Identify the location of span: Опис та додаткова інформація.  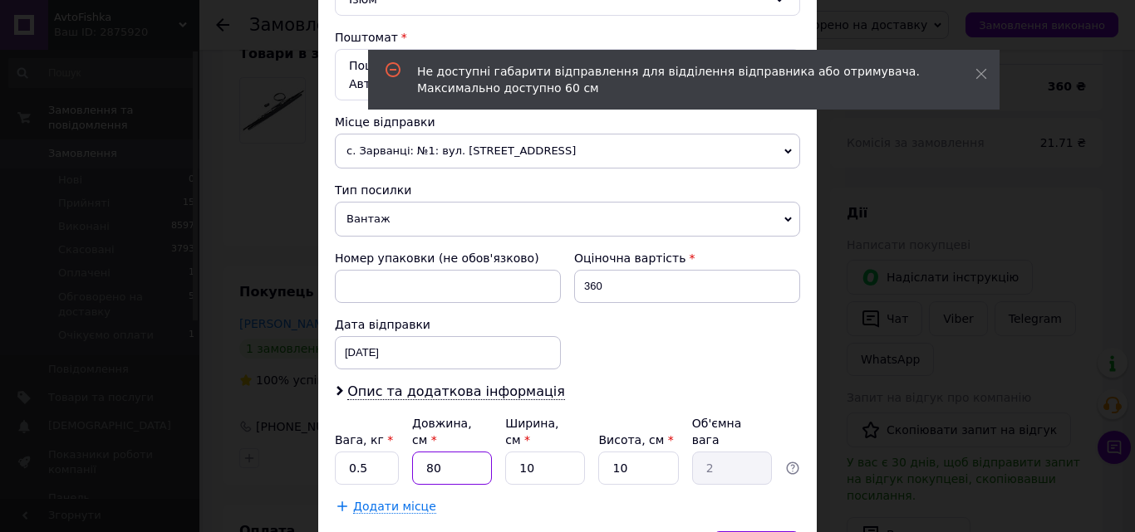
(456, 392).